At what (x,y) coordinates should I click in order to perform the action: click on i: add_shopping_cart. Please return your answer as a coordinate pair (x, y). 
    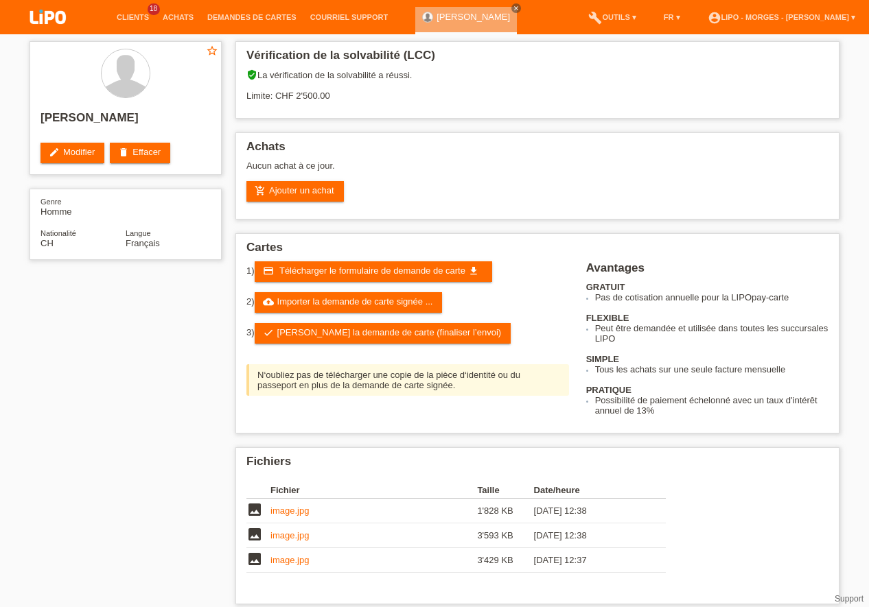
    Looking at the image, I should click on (260, 191).